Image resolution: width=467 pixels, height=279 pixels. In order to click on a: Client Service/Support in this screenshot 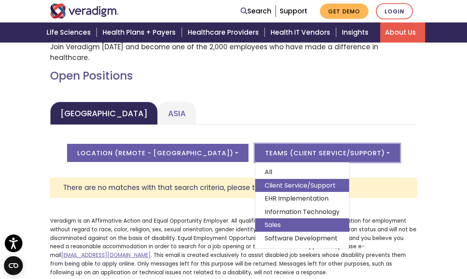, I will do `click(302, 186)`.